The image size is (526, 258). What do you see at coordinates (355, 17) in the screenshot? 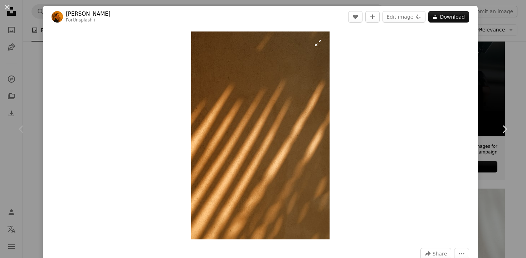
I see `button: Like` at bounding box center [355, 17].